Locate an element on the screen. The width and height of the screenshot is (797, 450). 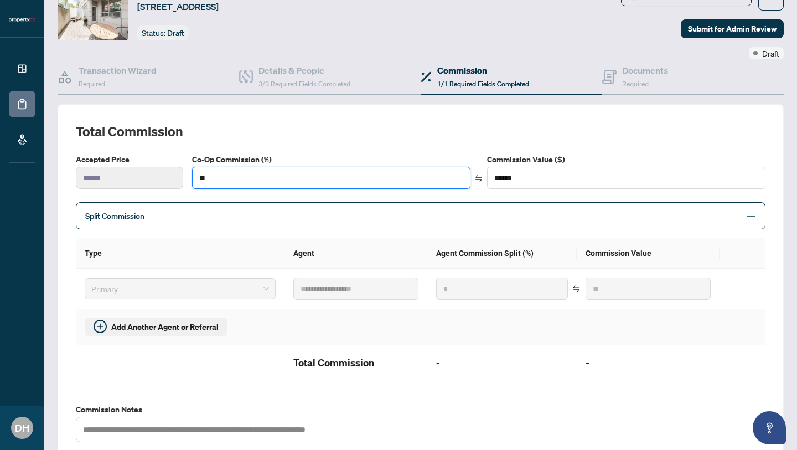
h4: Transaction Wizard is located at coordinates (117, 70).